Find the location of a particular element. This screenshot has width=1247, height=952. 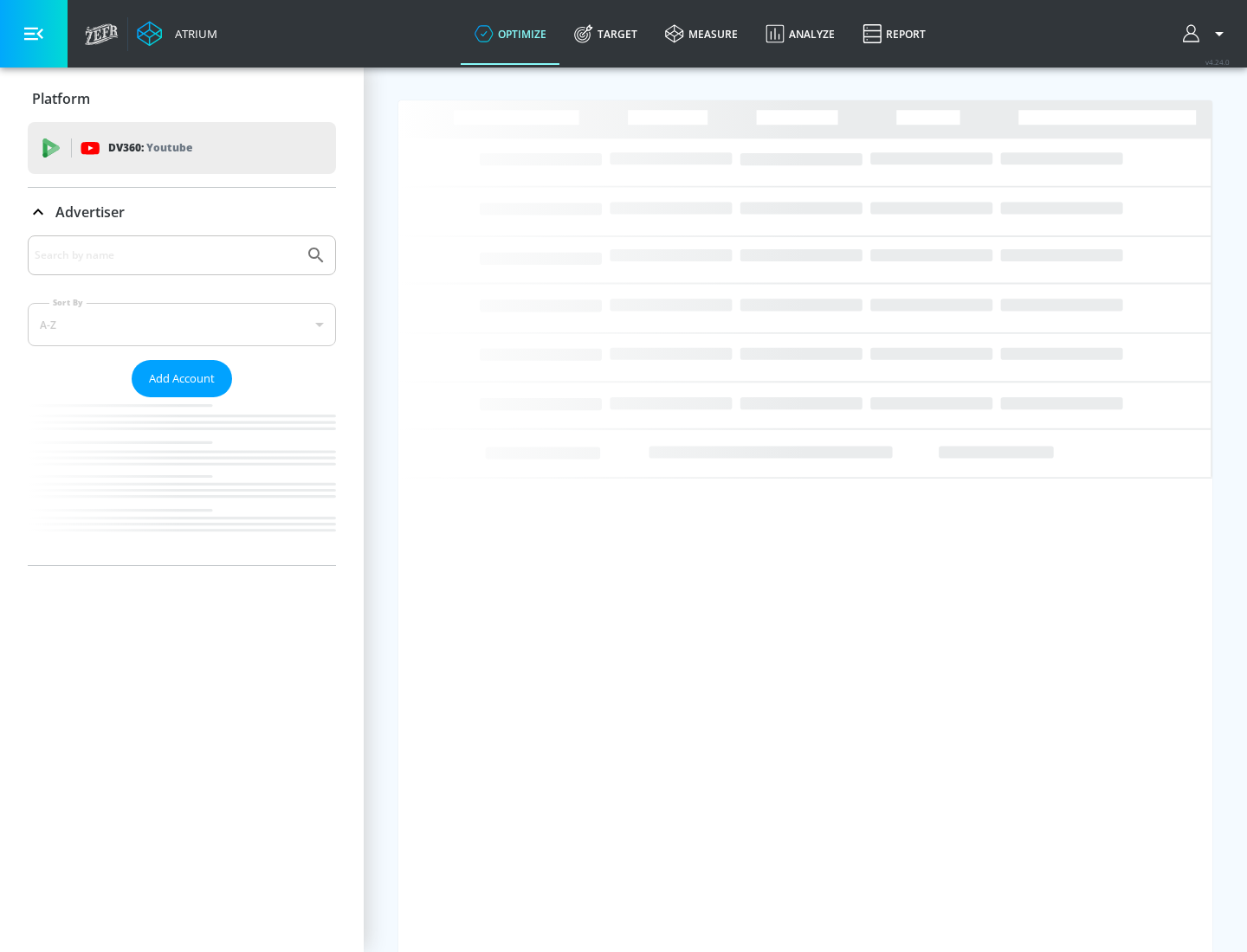

div: Platform is located at coordinates (182, 99).